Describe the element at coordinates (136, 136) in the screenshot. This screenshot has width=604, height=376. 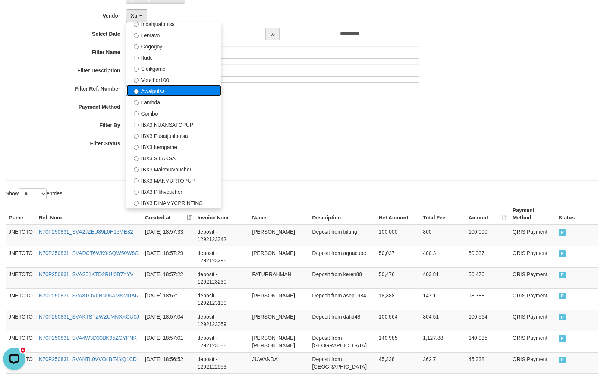
I see `input: IBX3 Pusatjualpulsa` at that location.